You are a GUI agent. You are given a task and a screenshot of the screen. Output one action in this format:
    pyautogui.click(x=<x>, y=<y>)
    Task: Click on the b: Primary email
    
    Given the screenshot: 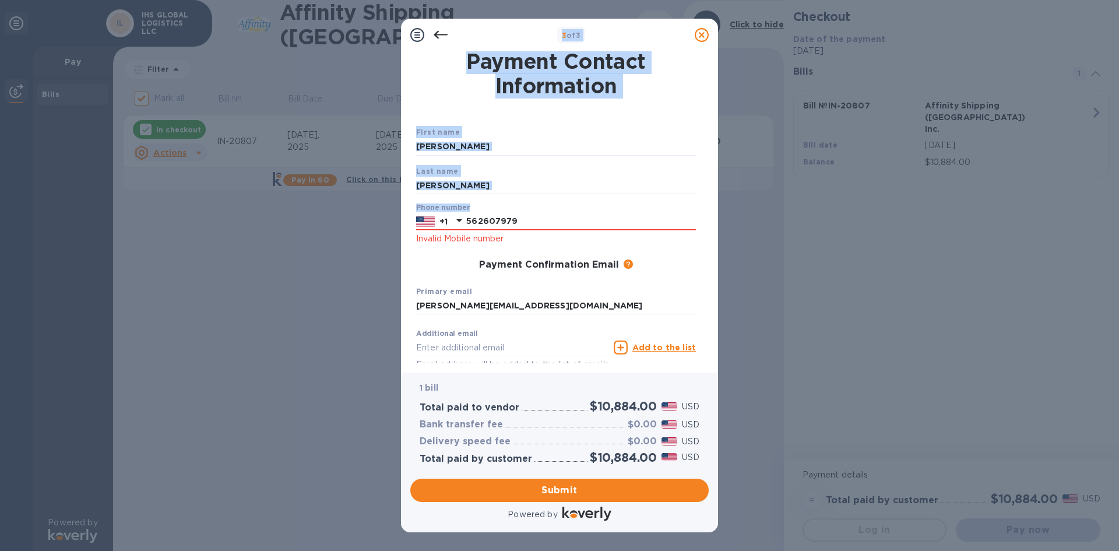 What is the action you would take?
    pyautogui.click(x=444, y=291)
    